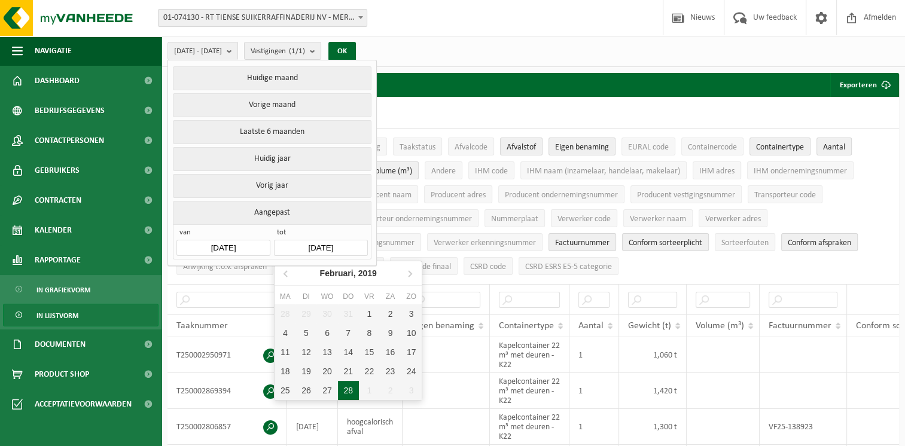 Image resolution: width=905 pixels, height=446 pixels. What do you see at coordinates (53, 51) in the screenshot?
I see `span: Navigatie` at bounding box center [53, 51].